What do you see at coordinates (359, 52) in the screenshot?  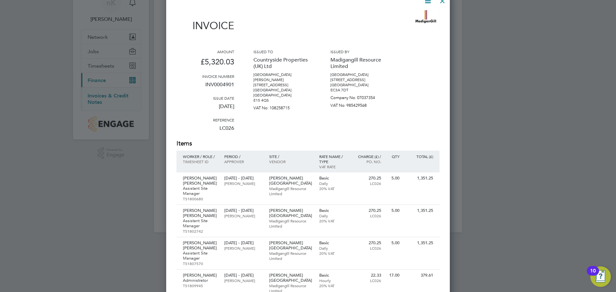 I see `h3: Issued by` at bounding box center [359, 52].